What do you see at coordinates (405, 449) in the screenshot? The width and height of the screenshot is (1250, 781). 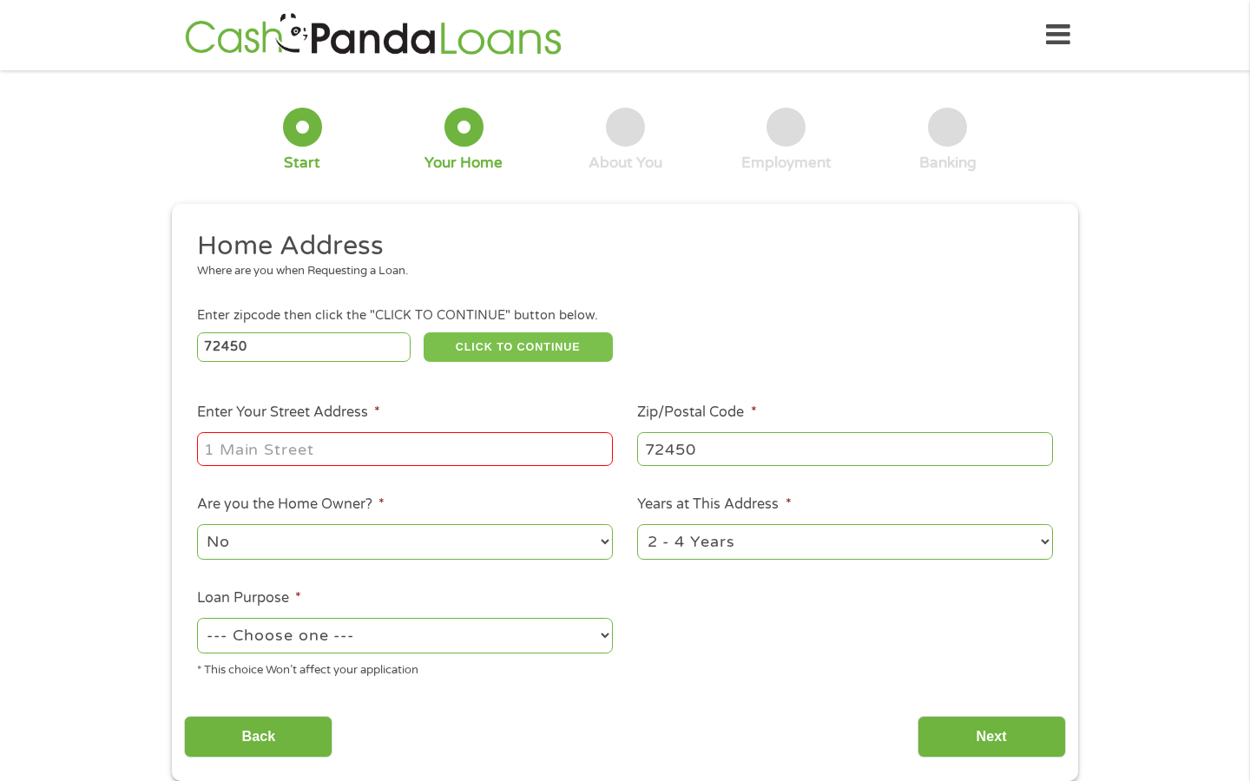 I see `input: 1 Main Street` at bounding box center [405, 449].